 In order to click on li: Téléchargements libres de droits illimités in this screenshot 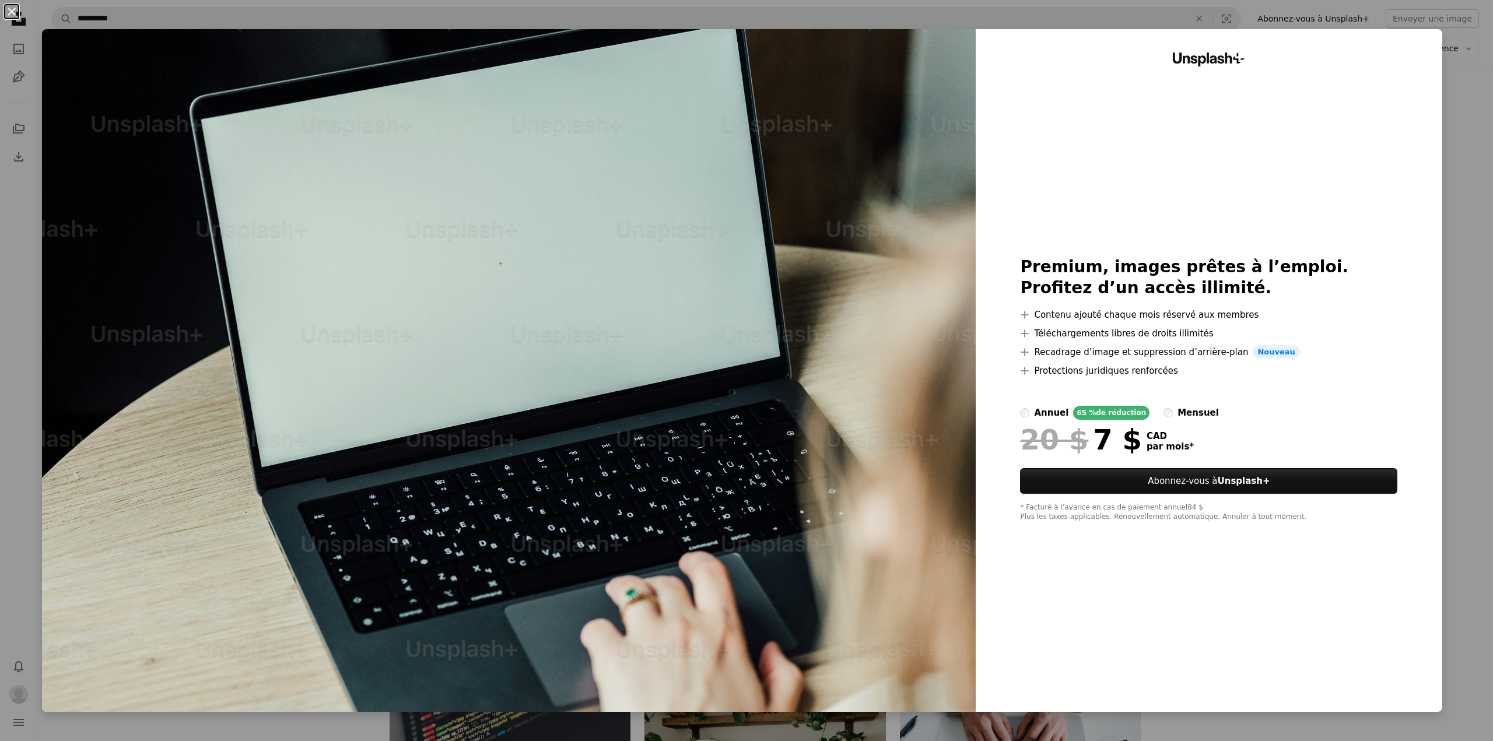, I will do `click(1209, 334)`.